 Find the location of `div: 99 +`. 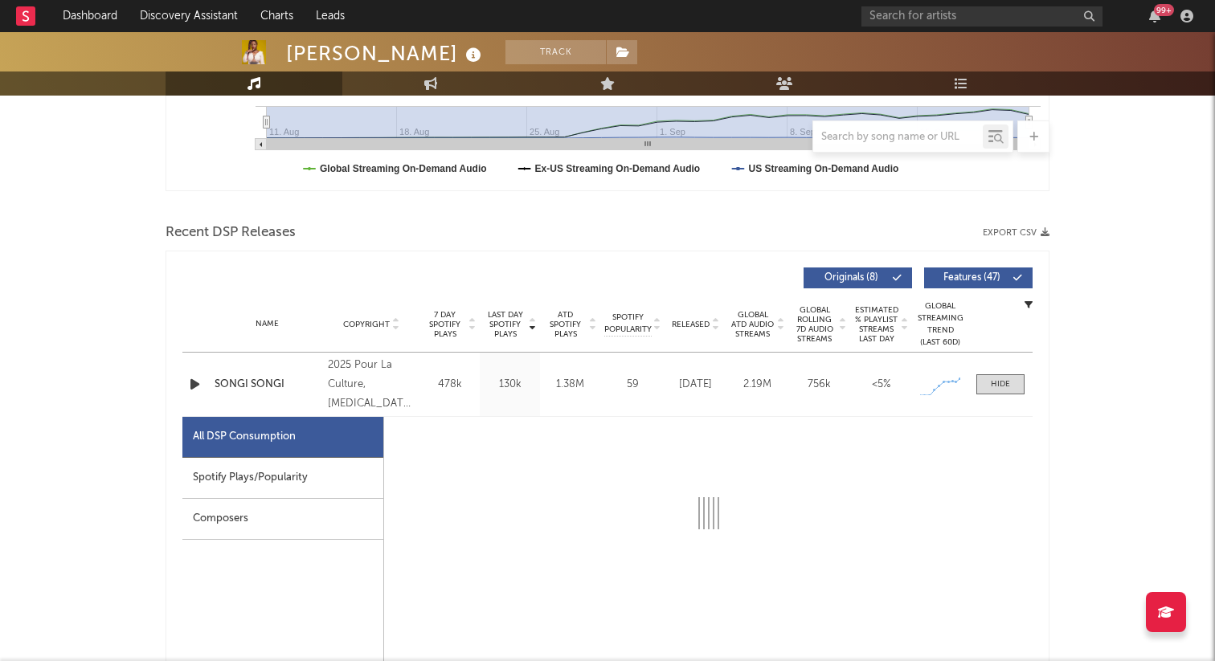

div: 99 + is located at coordinates (1164, 10).